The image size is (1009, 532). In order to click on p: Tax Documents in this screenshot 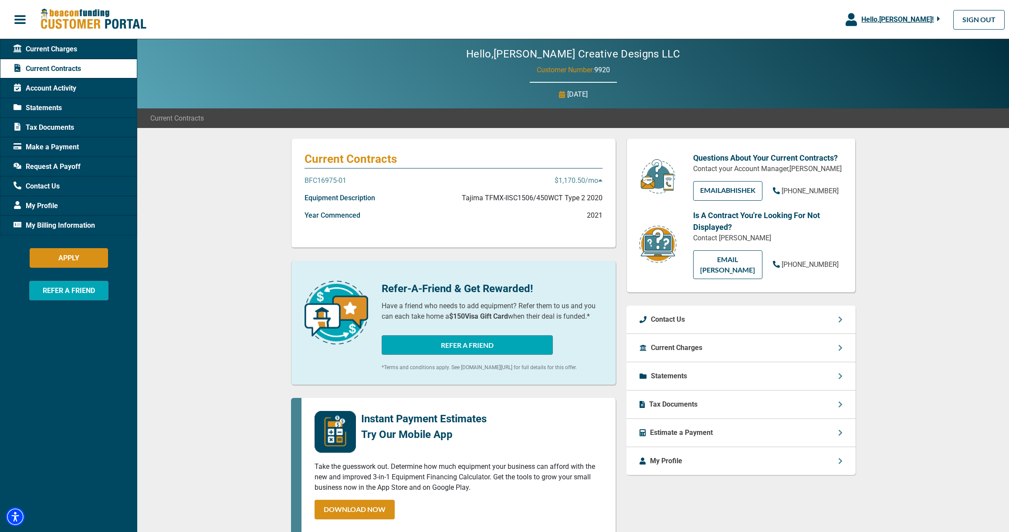, I will do `click(673, 405)`.